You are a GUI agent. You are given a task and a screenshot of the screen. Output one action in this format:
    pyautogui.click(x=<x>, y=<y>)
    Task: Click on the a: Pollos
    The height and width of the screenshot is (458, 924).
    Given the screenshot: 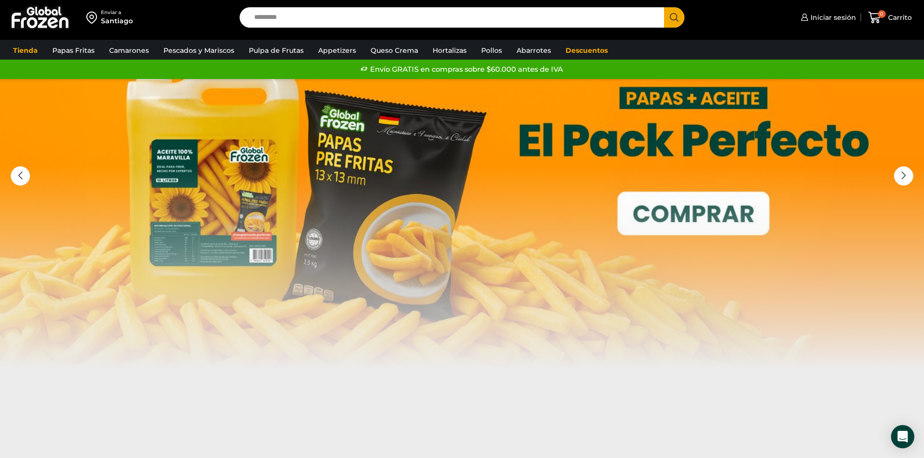 What is the action you would take?
    pyautogui.click(x=491, y=50)
    